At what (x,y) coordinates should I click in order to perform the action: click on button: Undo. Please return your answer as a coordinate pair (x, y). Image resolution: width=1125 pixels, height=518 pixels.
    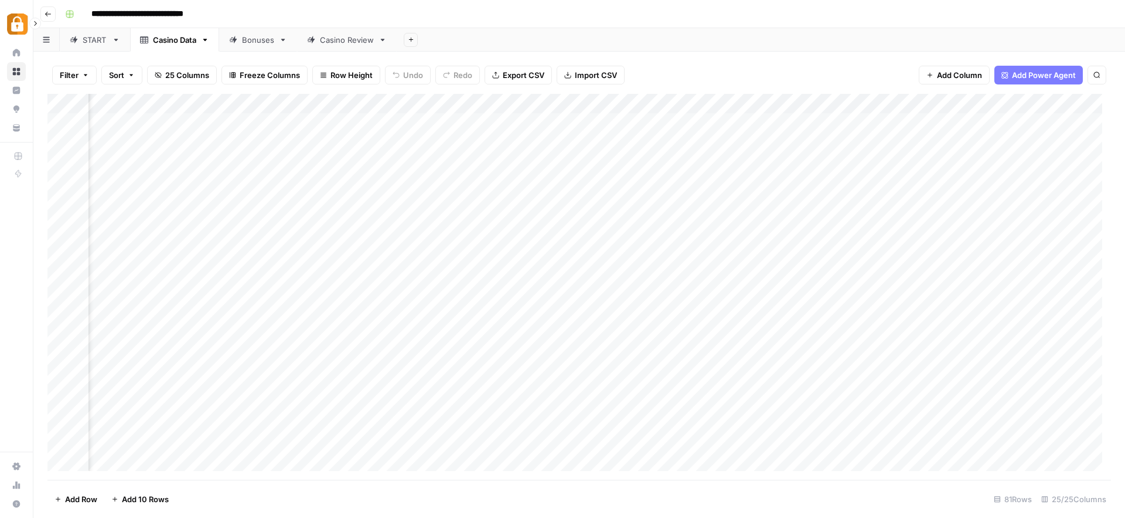
    Looking at the image, I should click on (408, 75).